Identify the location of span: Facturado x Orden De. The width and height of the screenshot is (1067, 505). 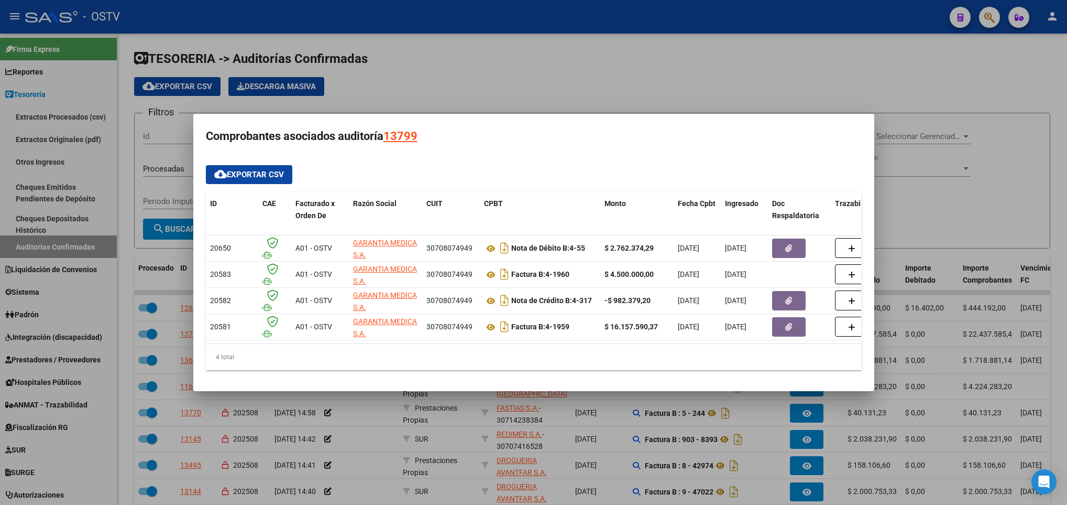
(315, 209).